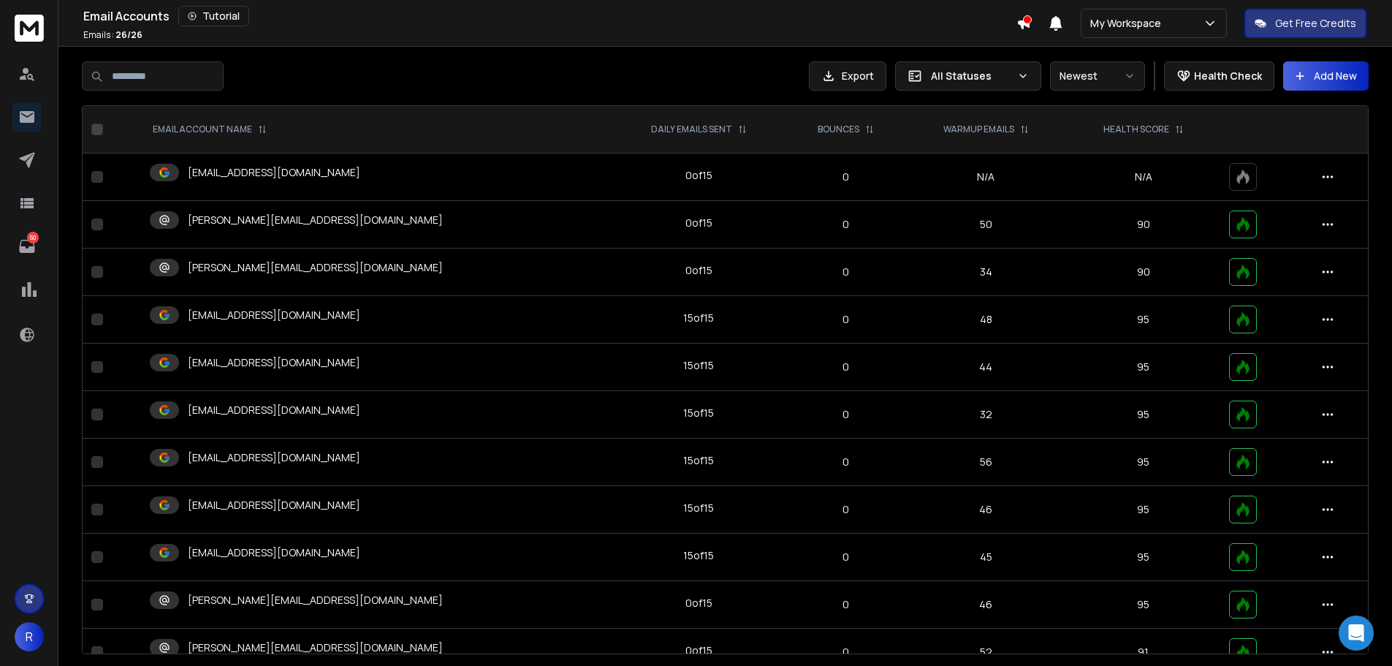 Image resolution: width=1392 pixels, height=666 pixels. Describe the element at coordinates (1144, 177) in the screenshot. I see `p: N/A` at that location.